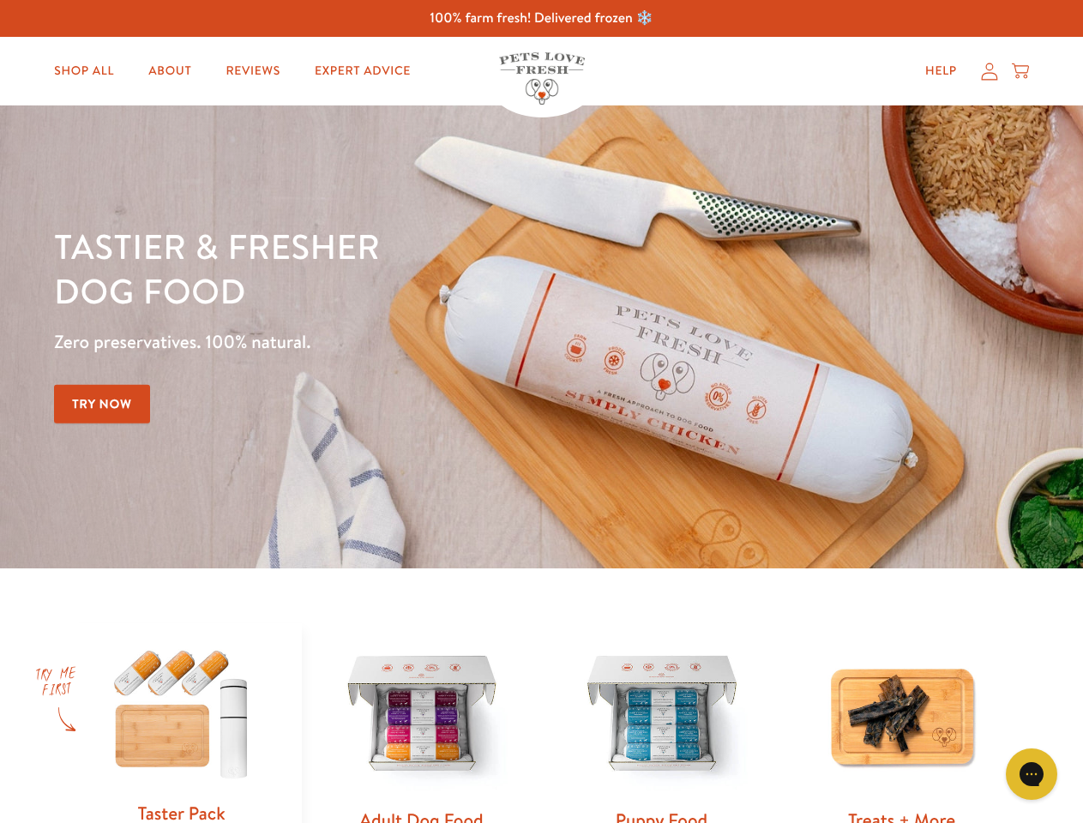  I want to click on img: Pets Love Fresh, so click(542, 78).